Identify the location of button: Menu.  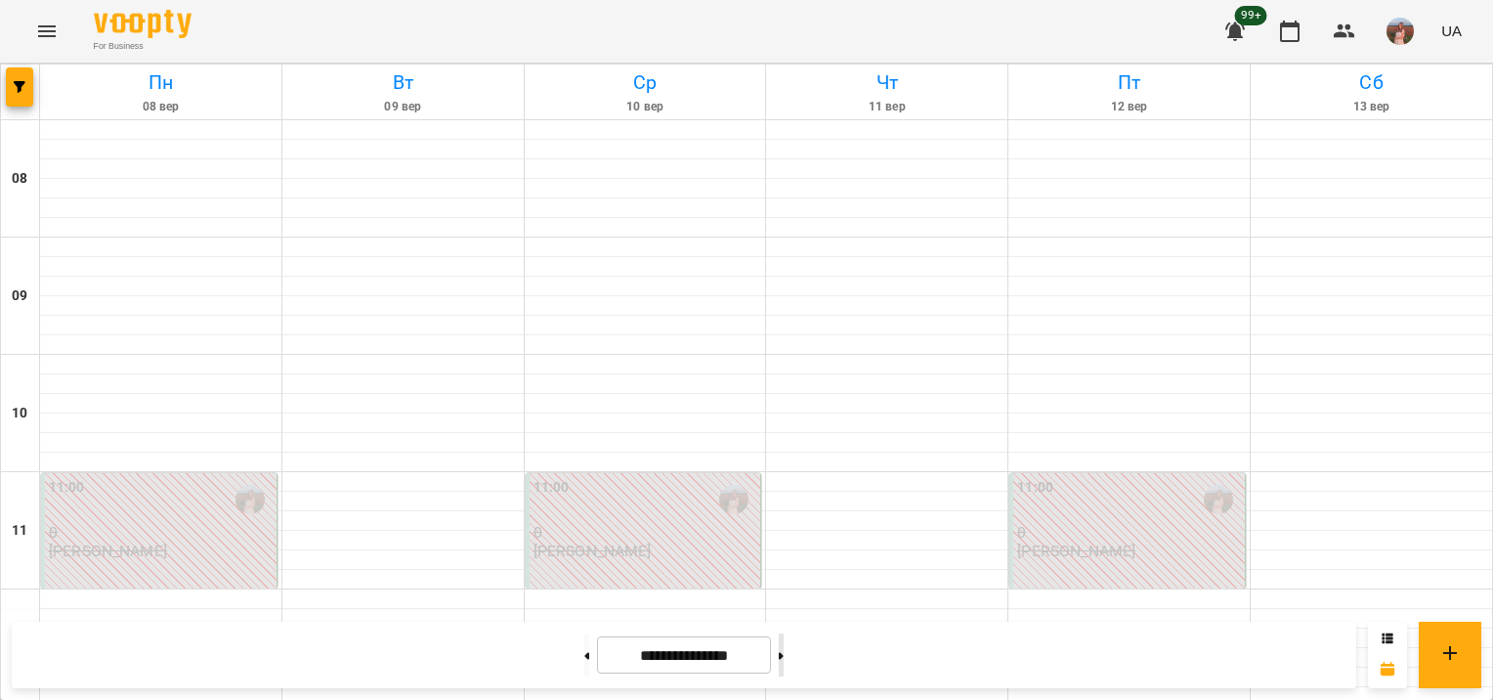
(47, 31).